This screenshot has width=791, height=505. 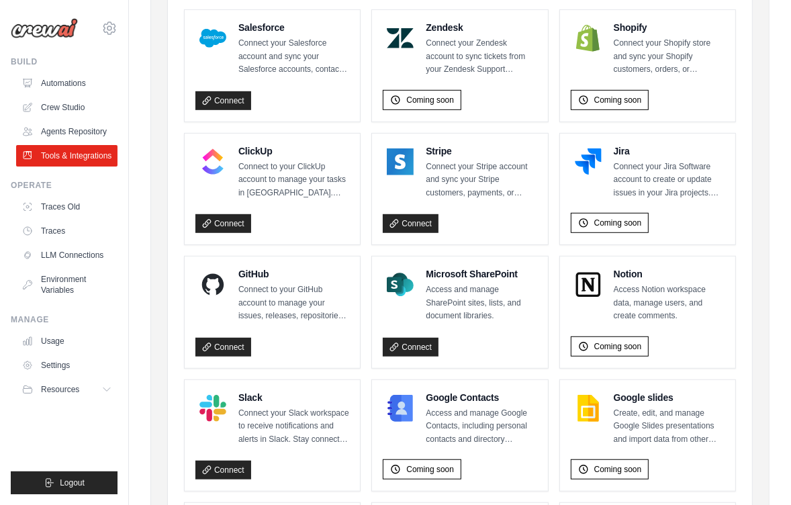 I want to click on img: ClickUp Logo, so click(x=213, y=162).